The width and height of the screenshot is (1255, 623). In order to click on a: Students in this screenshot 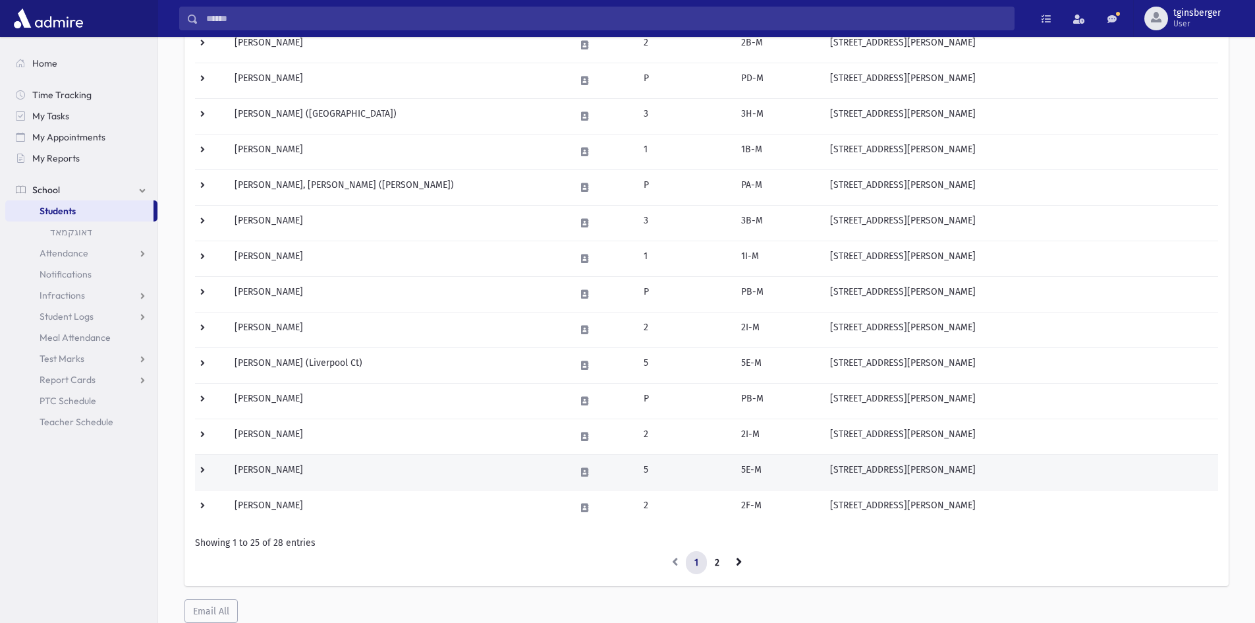, I will do `click(79, 211)`.